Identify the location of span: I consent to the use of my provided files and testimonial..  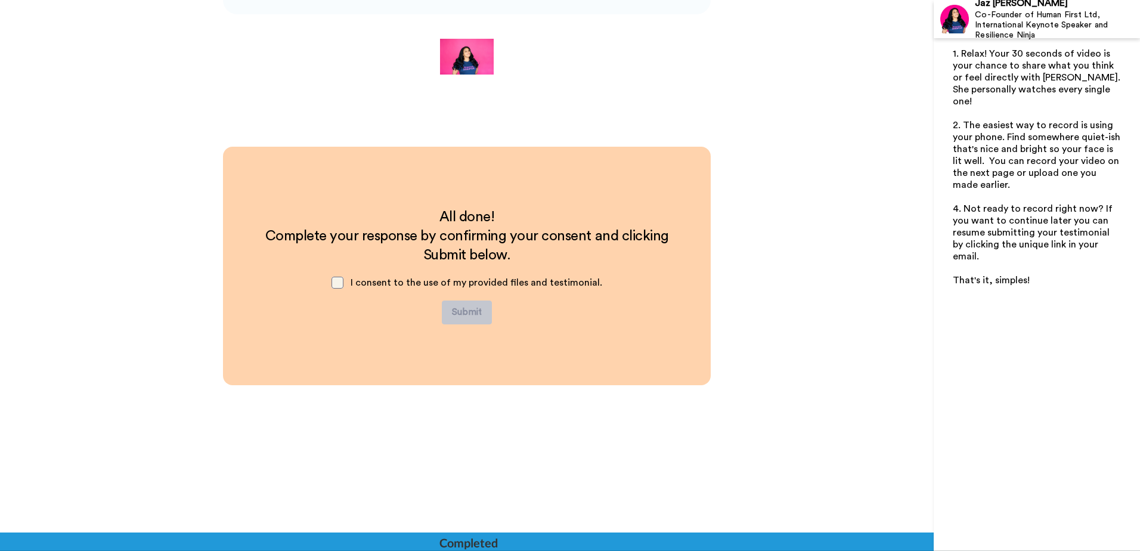
(477, 283).